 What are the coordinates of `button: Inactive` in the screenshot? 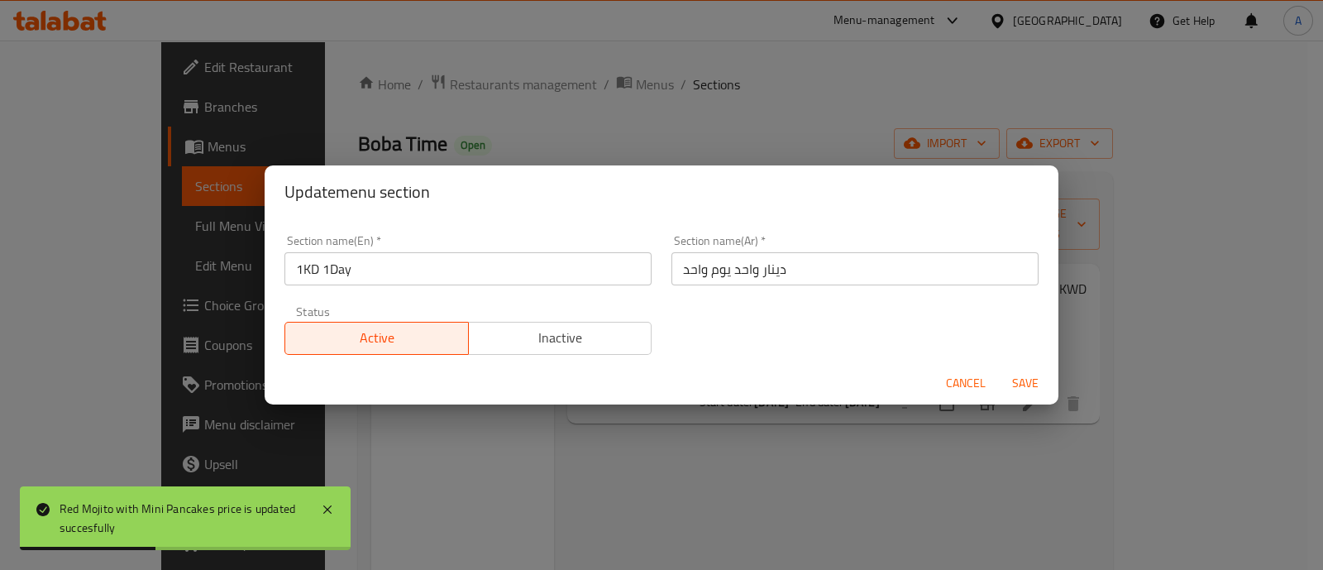 It's located at (560, 338).